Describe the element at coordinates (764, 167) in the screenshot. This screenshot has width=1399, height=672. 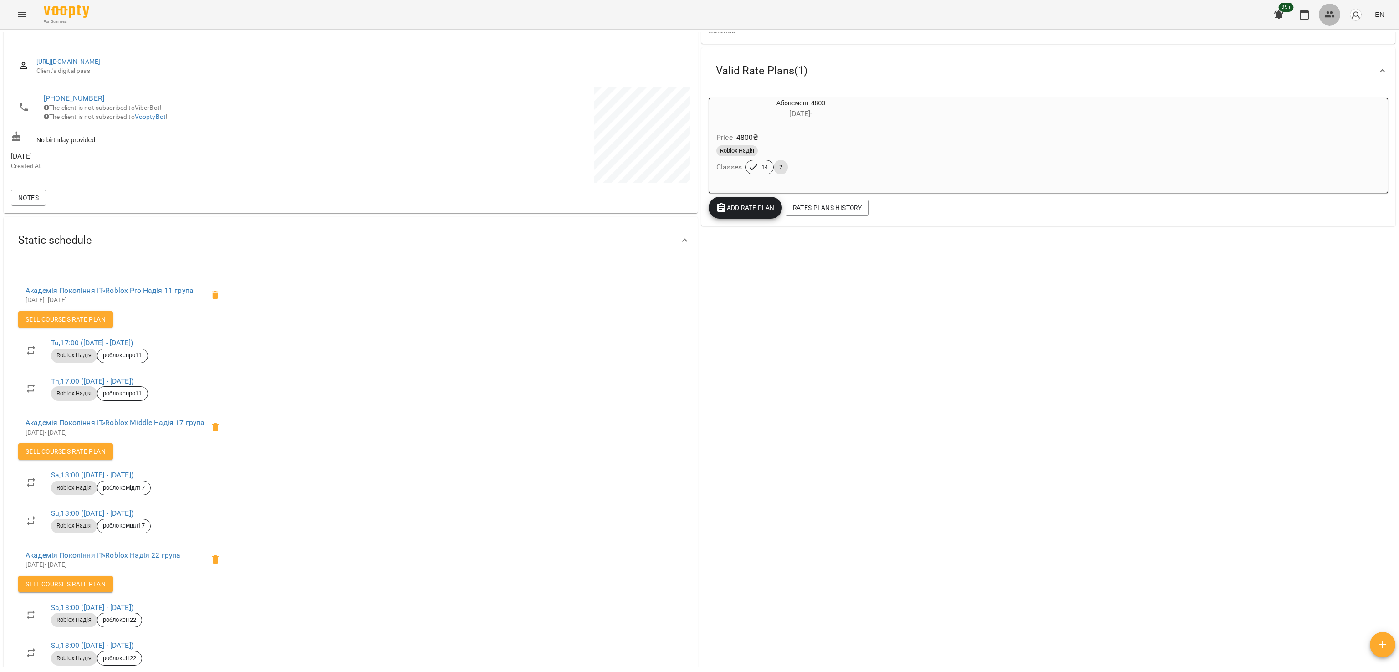
I see `span: 14` at that location.